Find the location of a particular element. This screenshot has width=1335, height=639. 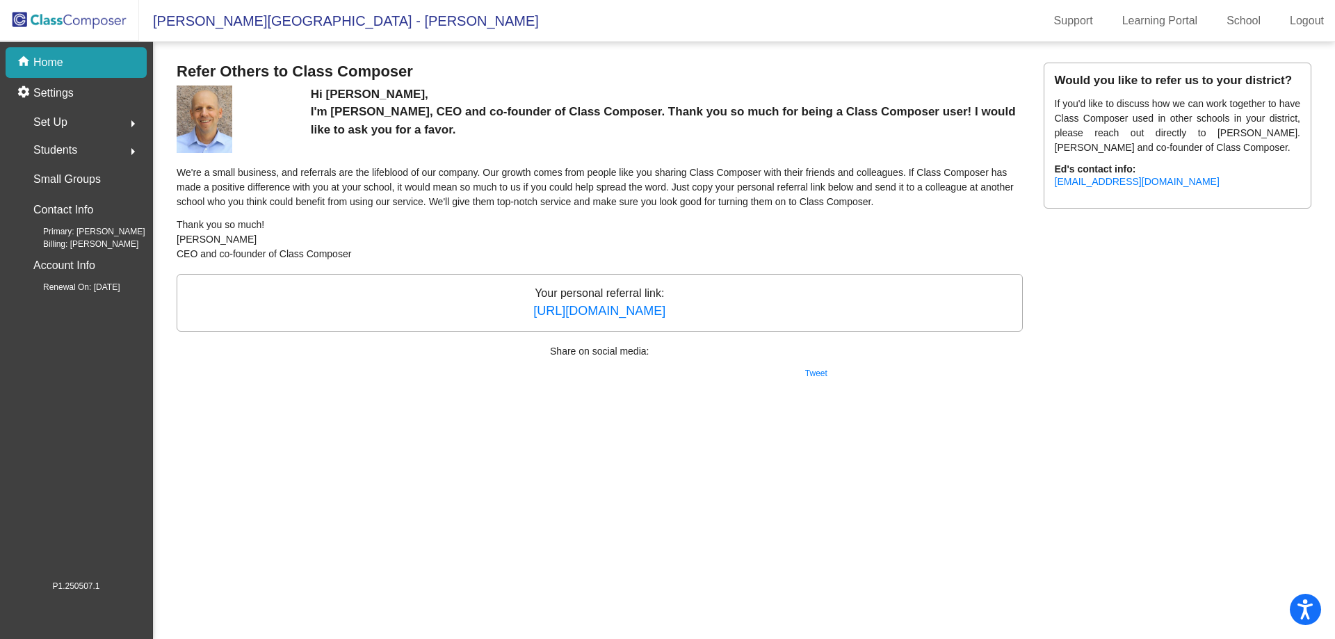

a: Support is located at coordinates (1074, 21).